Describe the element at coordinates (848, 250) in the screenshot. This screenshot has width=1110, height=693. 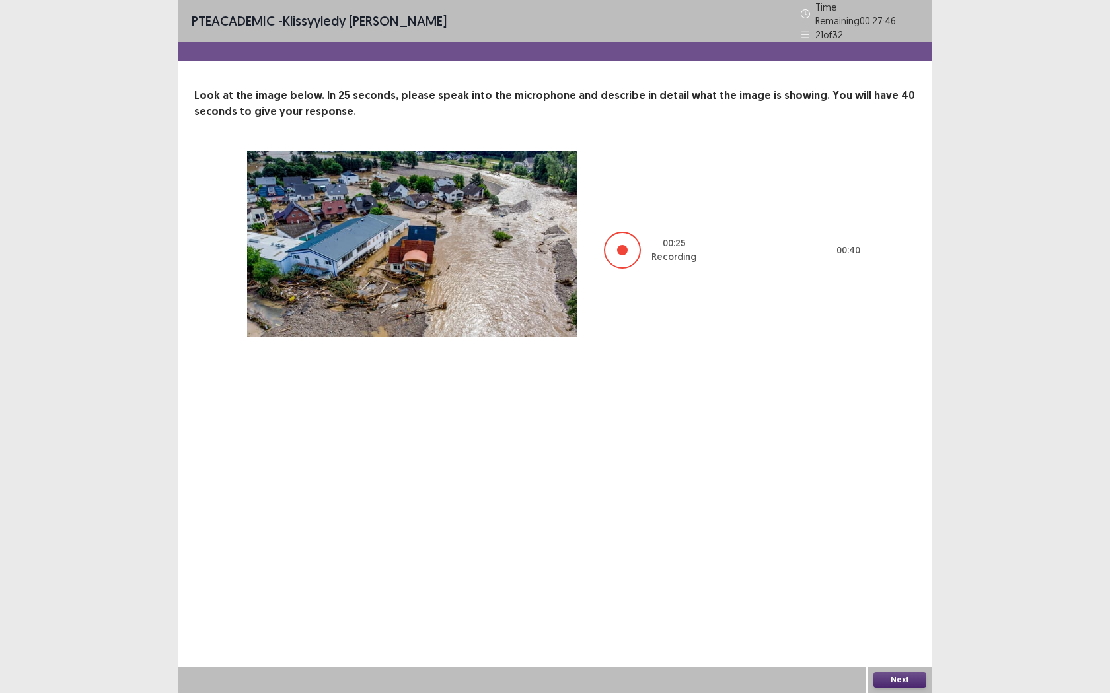
I see `p: 00 : 40` at that location.